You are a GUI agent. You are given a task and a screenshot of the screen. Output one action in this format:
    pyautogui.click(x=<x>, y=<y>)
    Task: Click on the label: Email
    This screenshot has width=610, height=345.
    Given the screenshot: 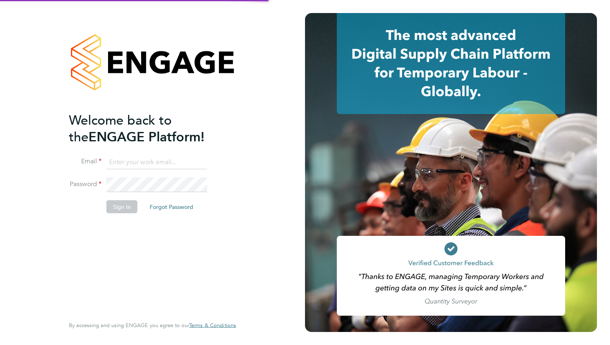 What is the action you would take?
    pyautogui.click(x=85, y=161)
    